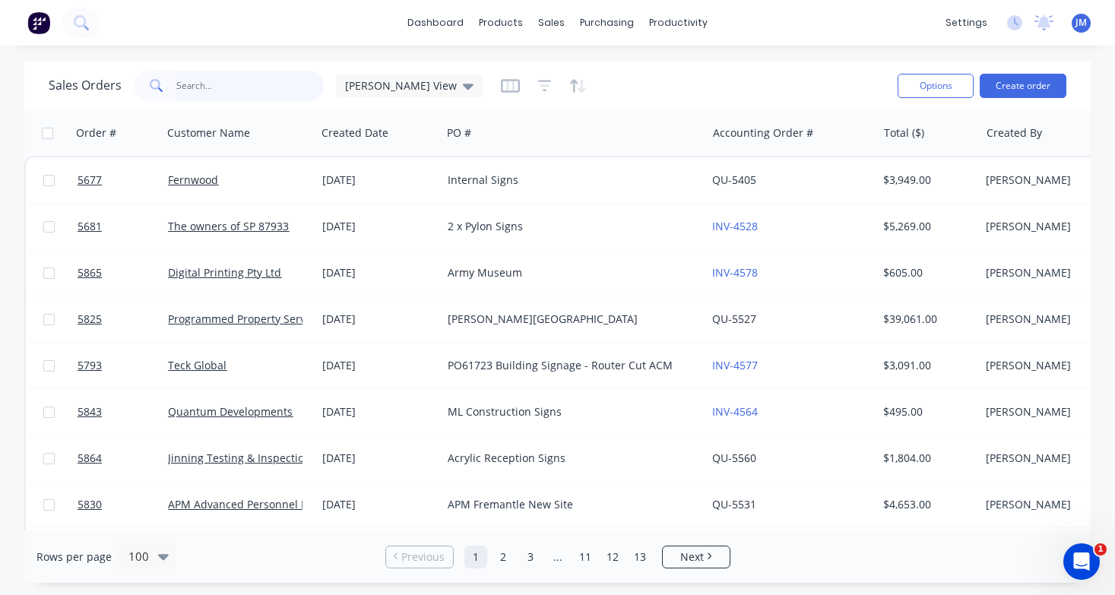 Image resolution: width=1115 pixels, height=595 pixels. Describe the element at coordinates (90, 505) in the screenshot. I see `span: 5830` at that location.